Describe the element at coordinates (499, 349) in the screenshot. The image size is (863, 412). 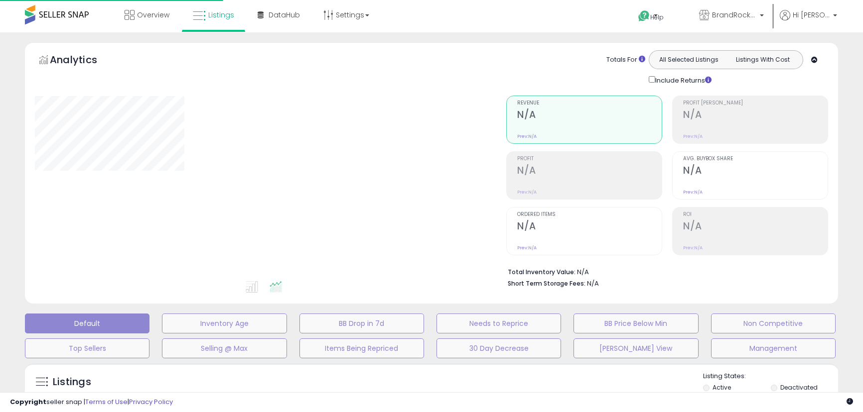
I see `button: 30 Day Decrease` at that location.